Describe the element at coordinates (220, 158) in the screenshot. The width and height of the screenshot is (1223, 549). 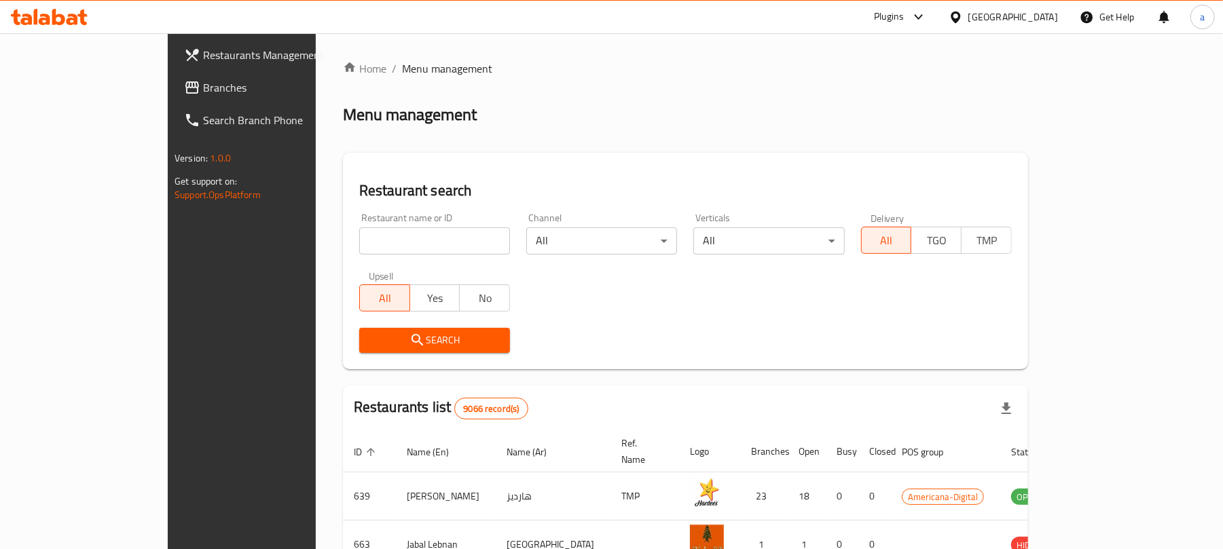
I see `span: 1.0.0` at that location.